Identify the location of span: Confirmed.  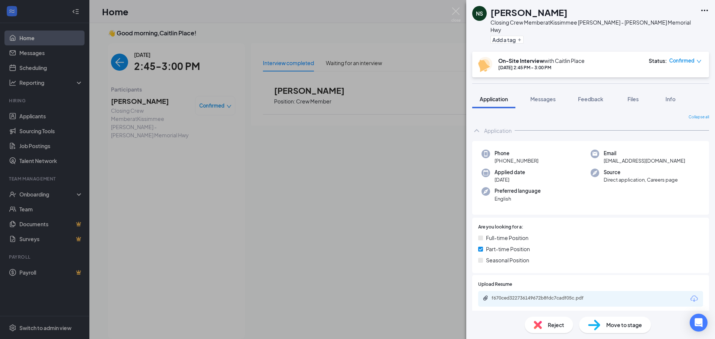
(682, 61).